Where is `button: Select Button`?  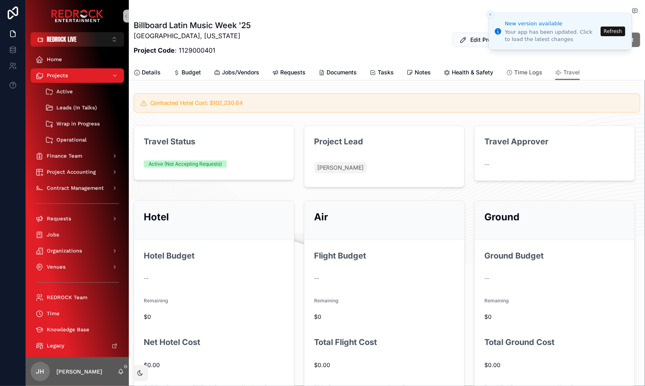
button: Select Button is located at coordinates (77, 39).